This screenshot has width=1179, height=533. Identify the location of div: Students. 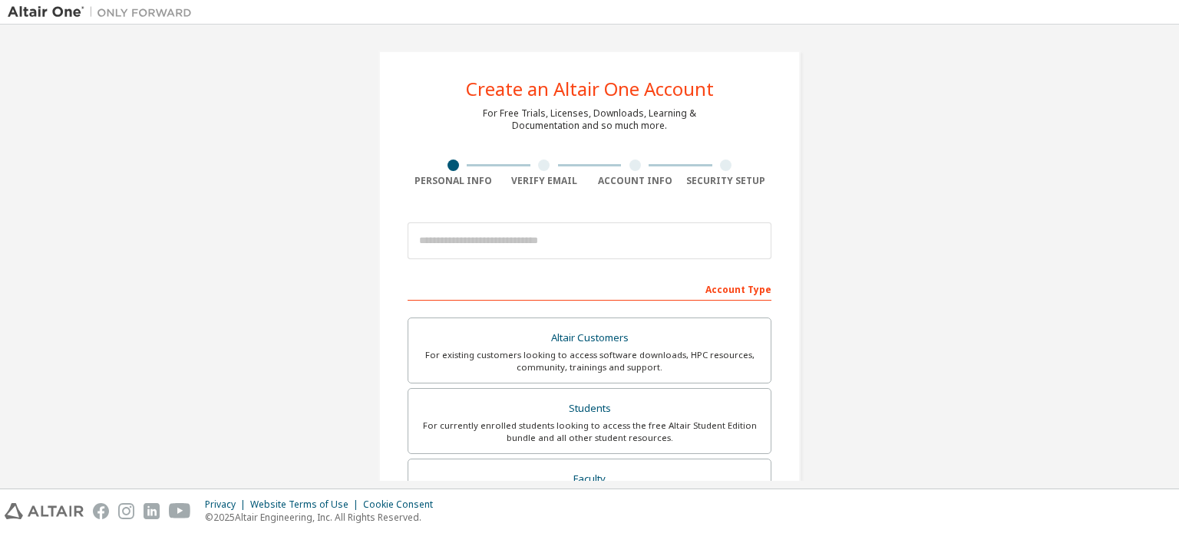
(589, 409).